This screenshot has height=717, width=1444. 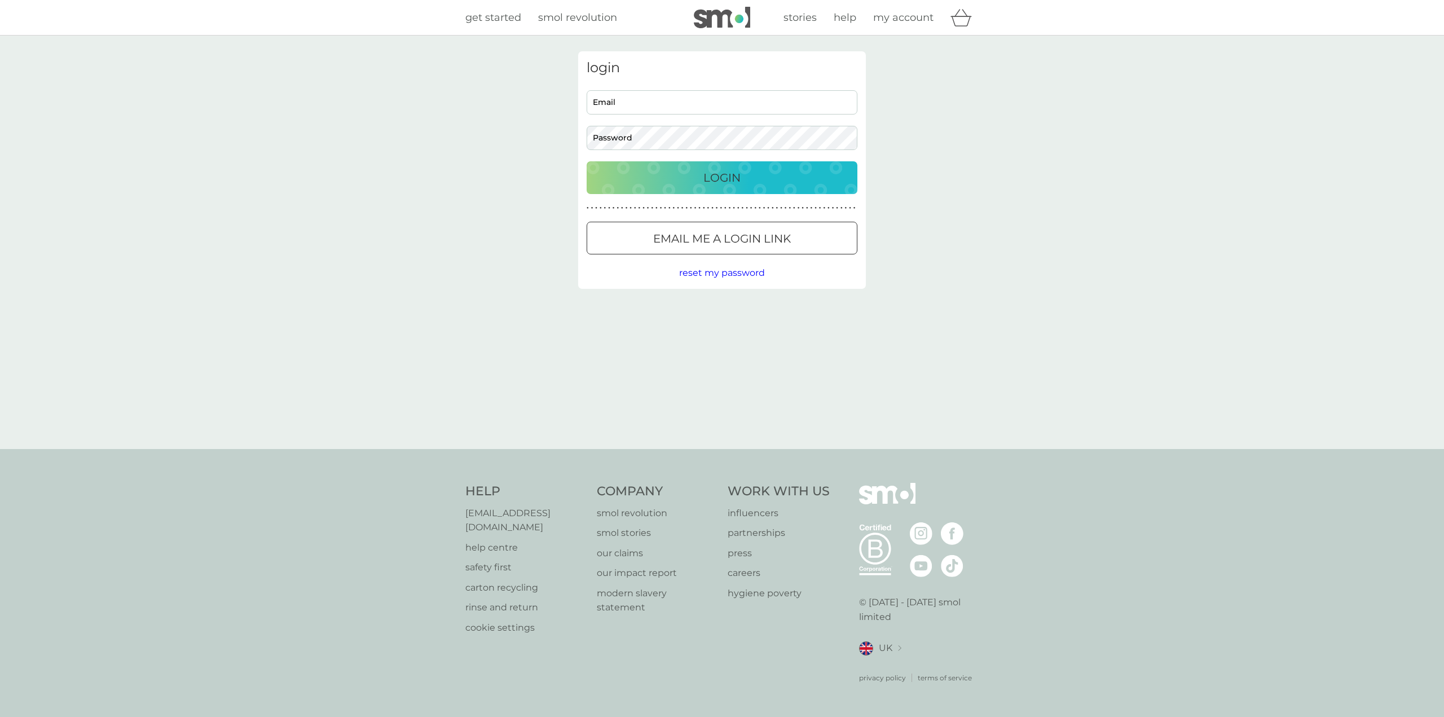 I want to click on div: basket, so click(x=964, y=17).